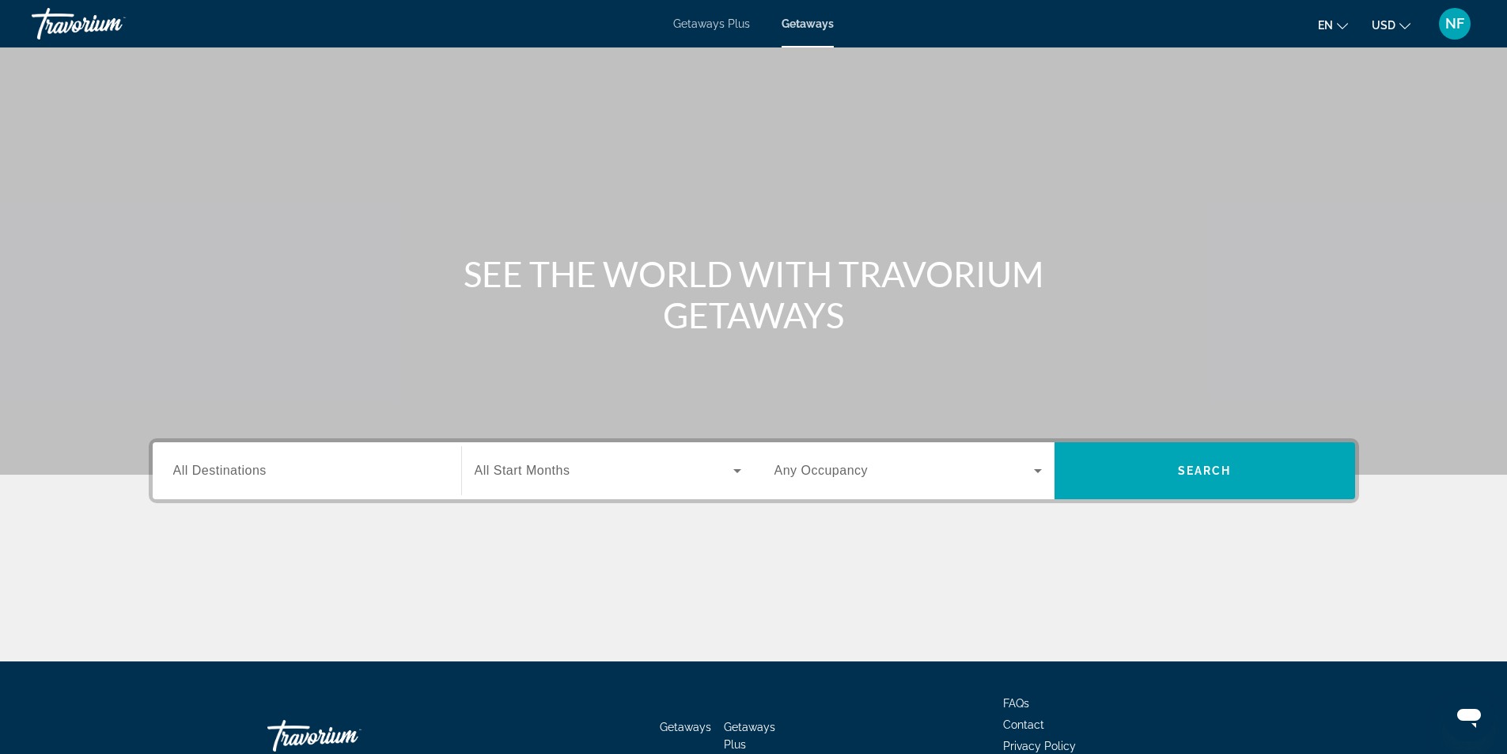  I want to click on button: Change language, so click(1333, 25).